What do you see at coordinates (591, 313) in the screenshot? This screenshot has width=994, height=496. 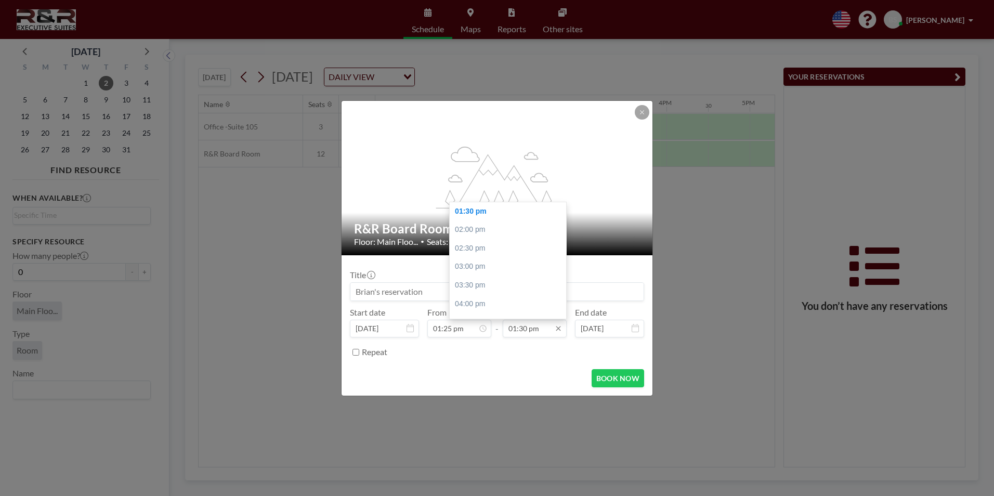 I see `label: End date` at bounding box center [591, 313].